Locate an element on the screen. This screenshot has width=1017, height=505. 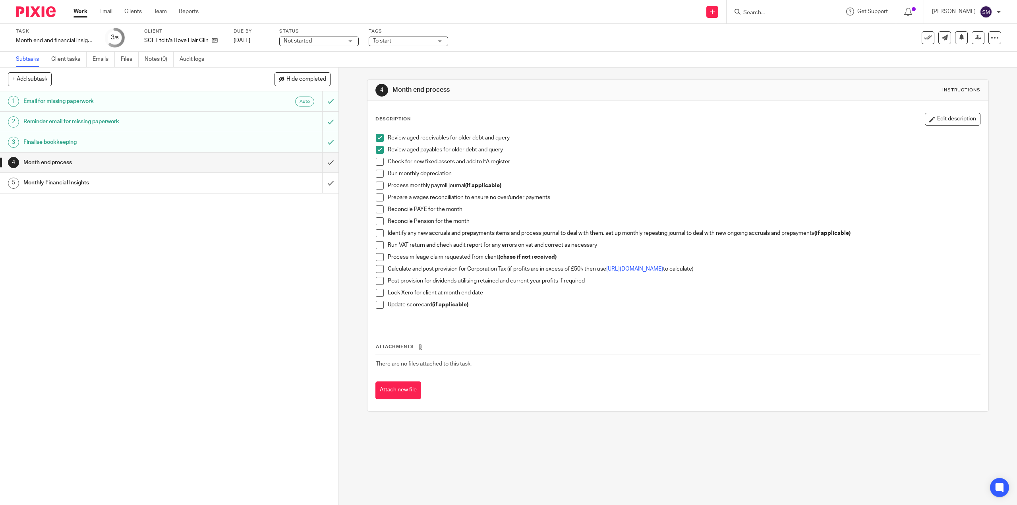
p: Review aged payables for older debt and query is located at coordinates (684, 150).